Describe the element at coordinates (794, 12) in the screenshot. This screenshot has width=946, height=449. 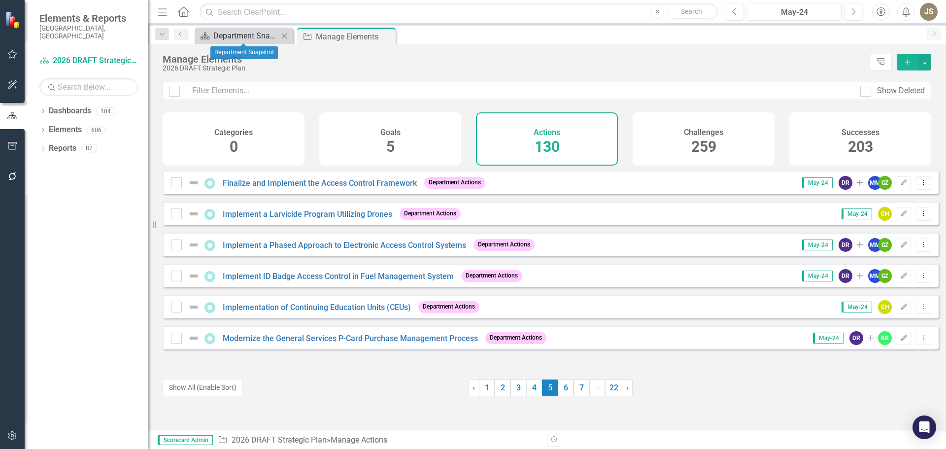
I see `div: May-24` at that location.